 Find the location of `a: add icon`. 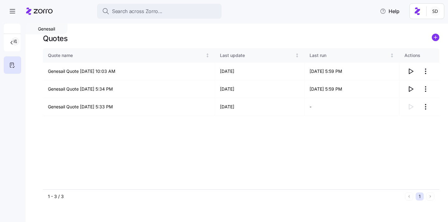

a: add icon is located at coordinates (435, 38).